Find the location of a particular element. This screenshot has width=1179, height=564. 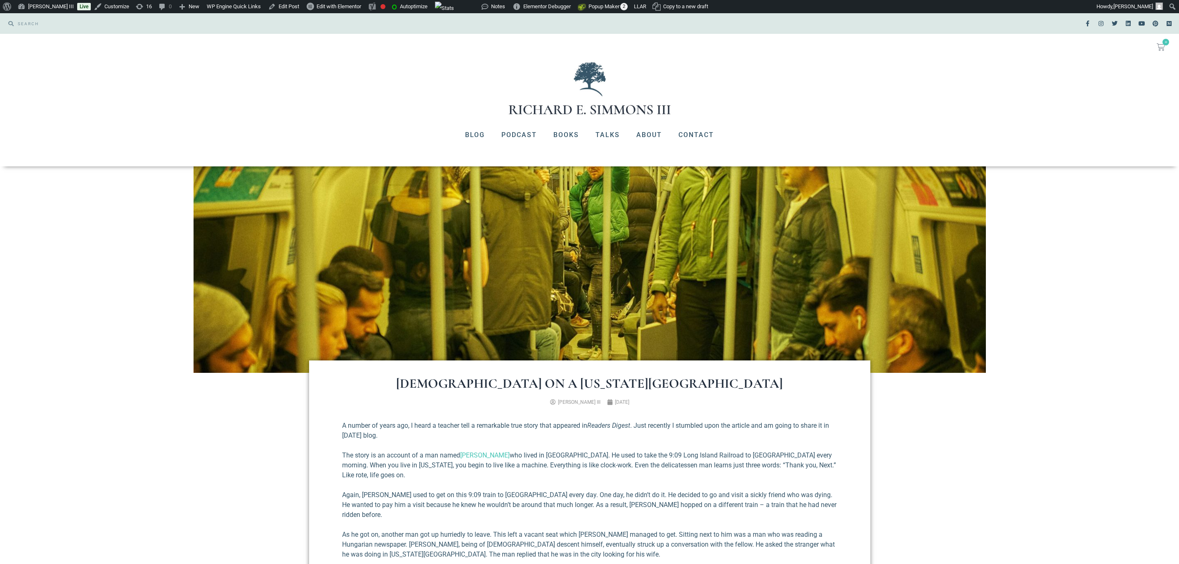

img: precious-madubuike-cfkFkBGUcHg-unsplash is located at coordinates (590, 269).